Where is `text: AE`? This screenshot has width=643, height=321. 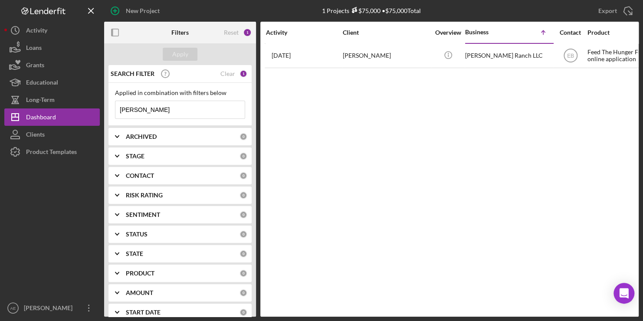 text: AE is located at coordinates (13, 308).